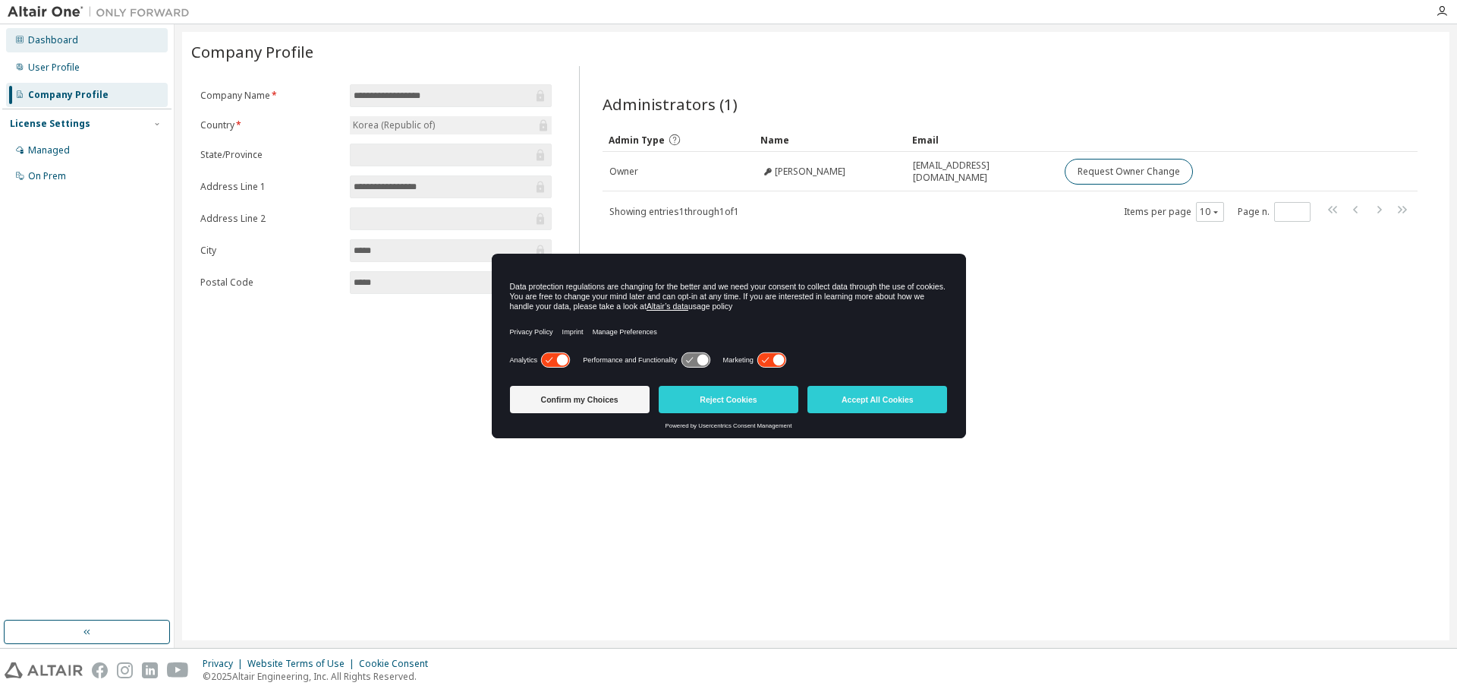 The width and height of the screenshot is (1457, 692). What do you see at coordinates (674, 211) in the screenshot?
I see `span: Showing entries 1 through 1 of 1` at bounding box center [674, 211].